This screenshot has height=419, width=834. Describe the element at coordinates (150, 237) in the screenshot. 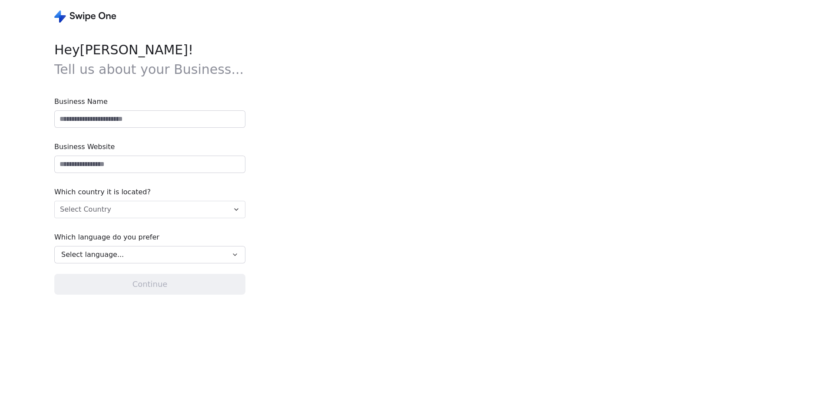

I see `span: Which language do you prefer` at that location.